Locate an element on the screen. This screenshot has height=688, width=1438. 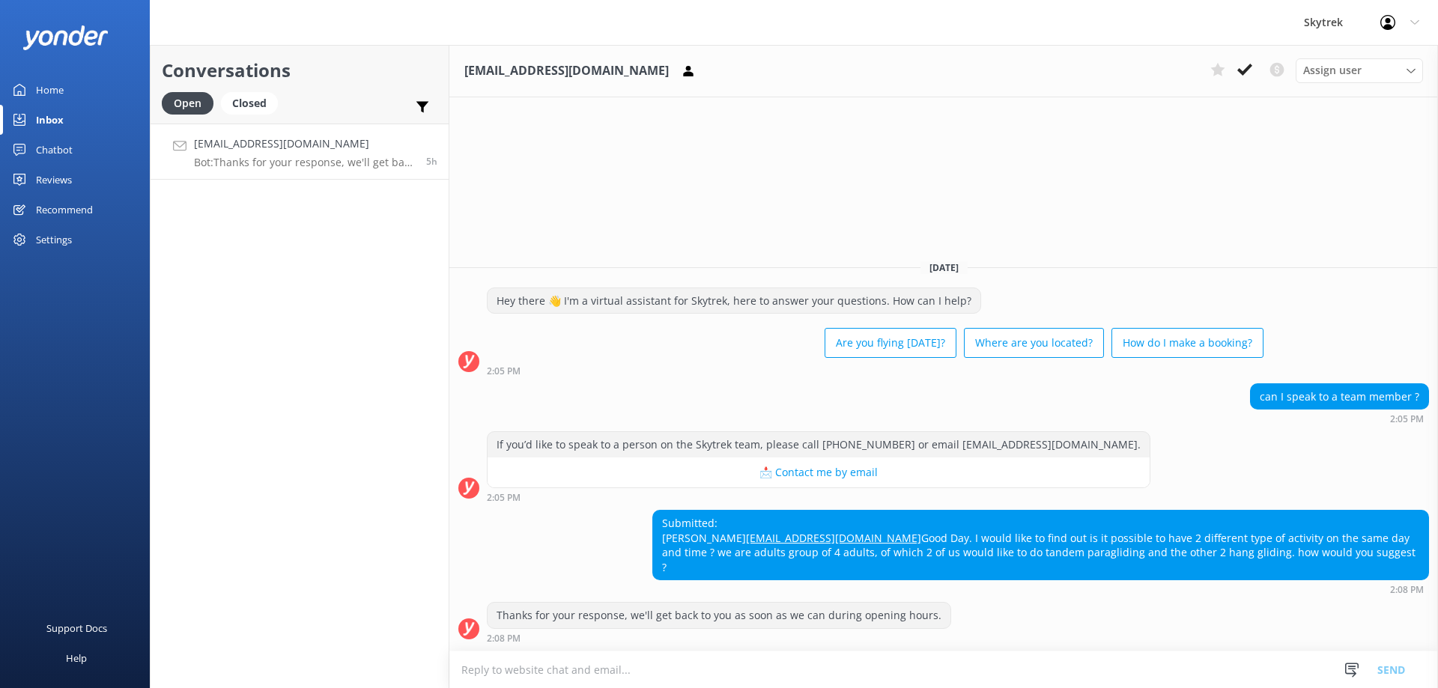
button: 📩 Contact me by email is located at coordinates (819, 473).